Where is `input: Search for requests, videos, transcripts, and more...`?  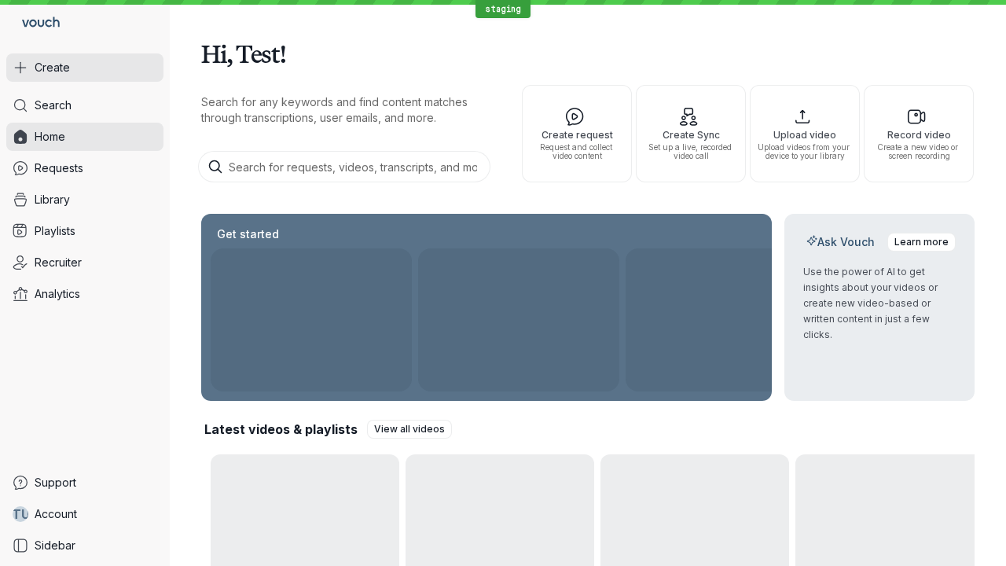 input: Search for requests, videos, transcripts, and more... is located at coordinates (344, 167).